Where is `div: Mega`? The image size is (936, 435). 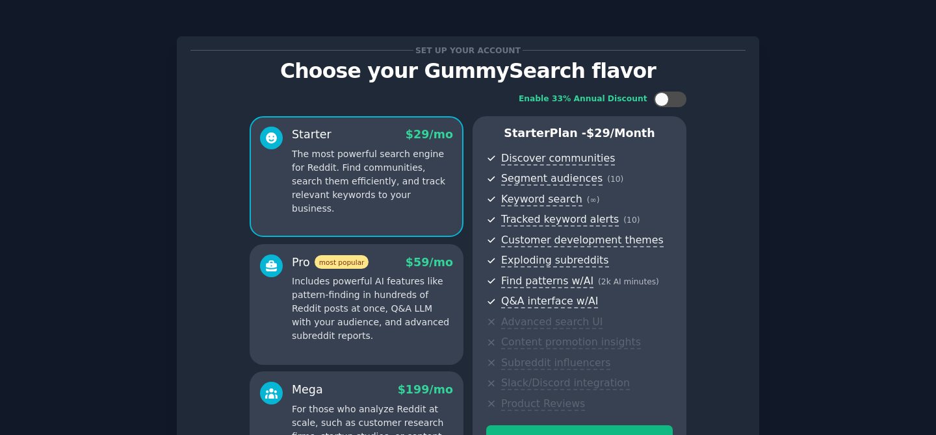 div: Mega is located at coordinates (307, 390).